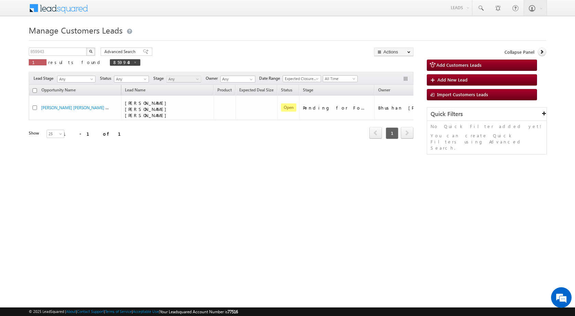 The image size is (575, 316). I want to click on span: next, so click(407, 133).